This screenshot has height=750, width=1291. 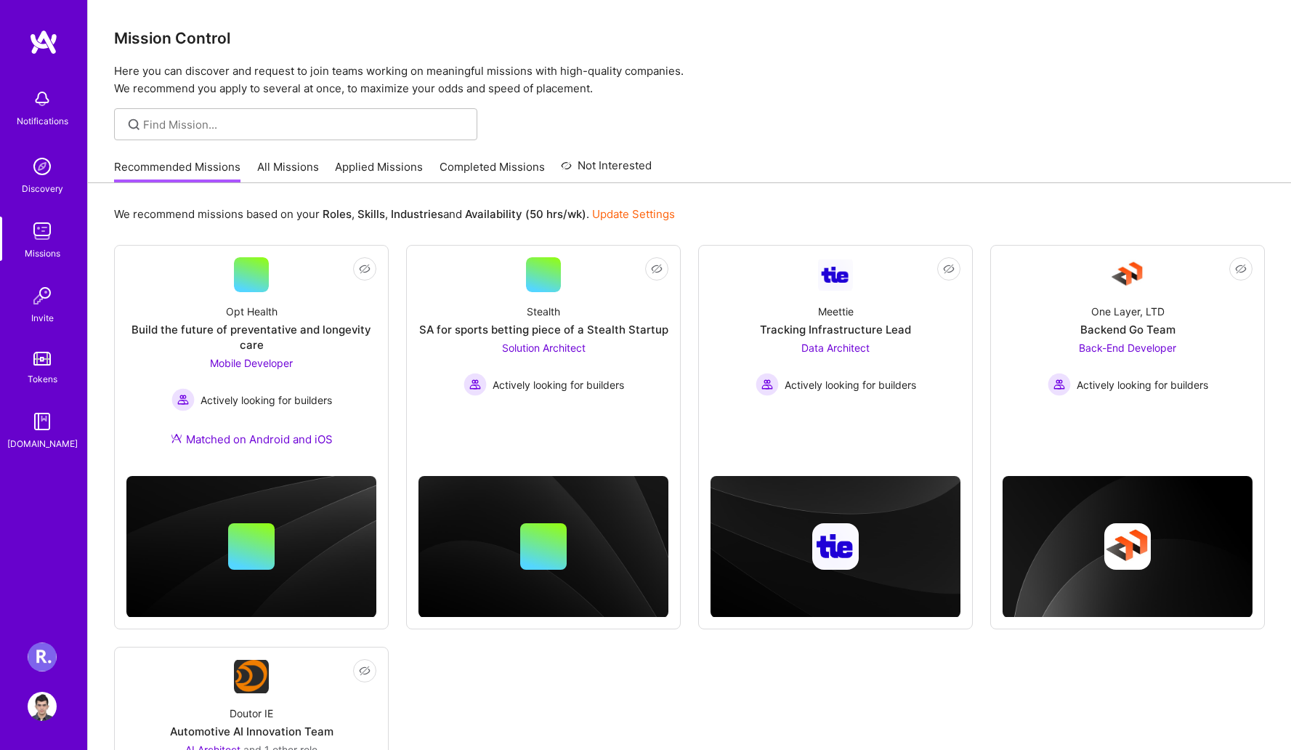 I want to click on a: Applied Missions, so click(x=378, y=171).